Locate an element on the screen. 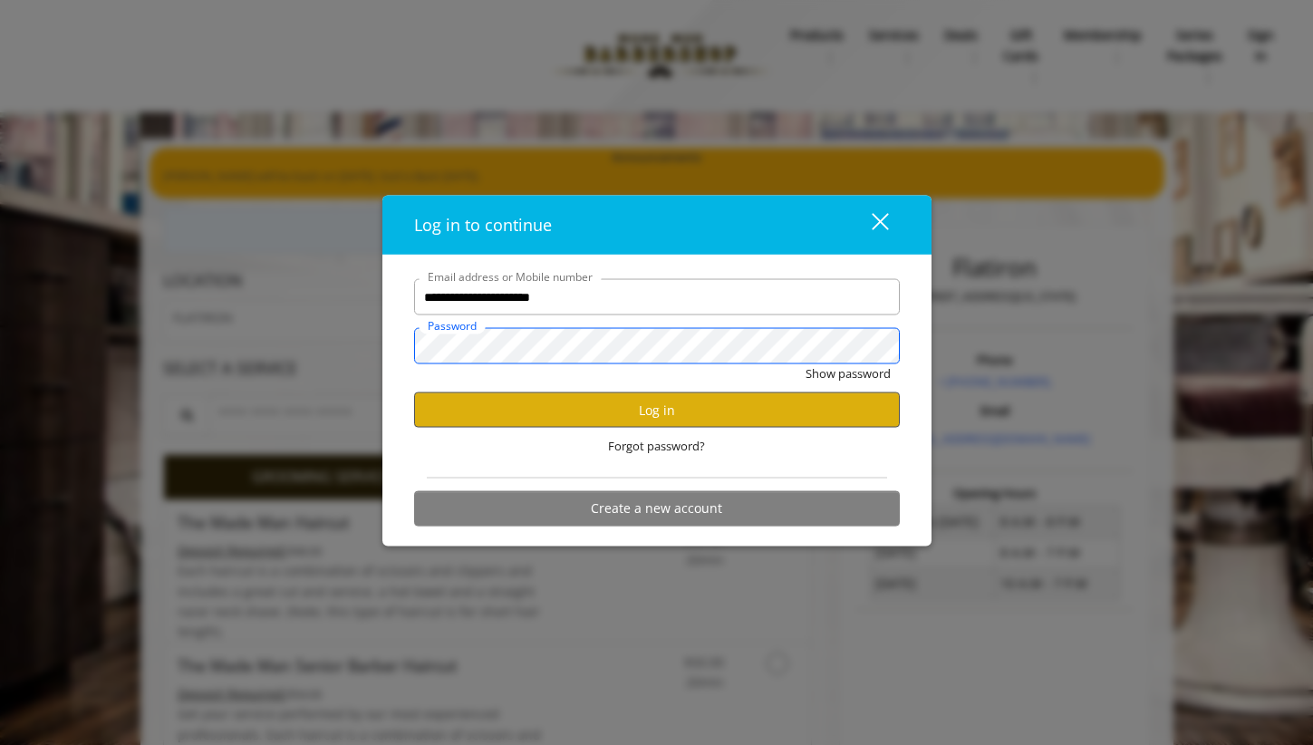 Image resolution: width=1313 pixels, height=745 pixels. button: Create a new account is located at coordinates (657, 507).